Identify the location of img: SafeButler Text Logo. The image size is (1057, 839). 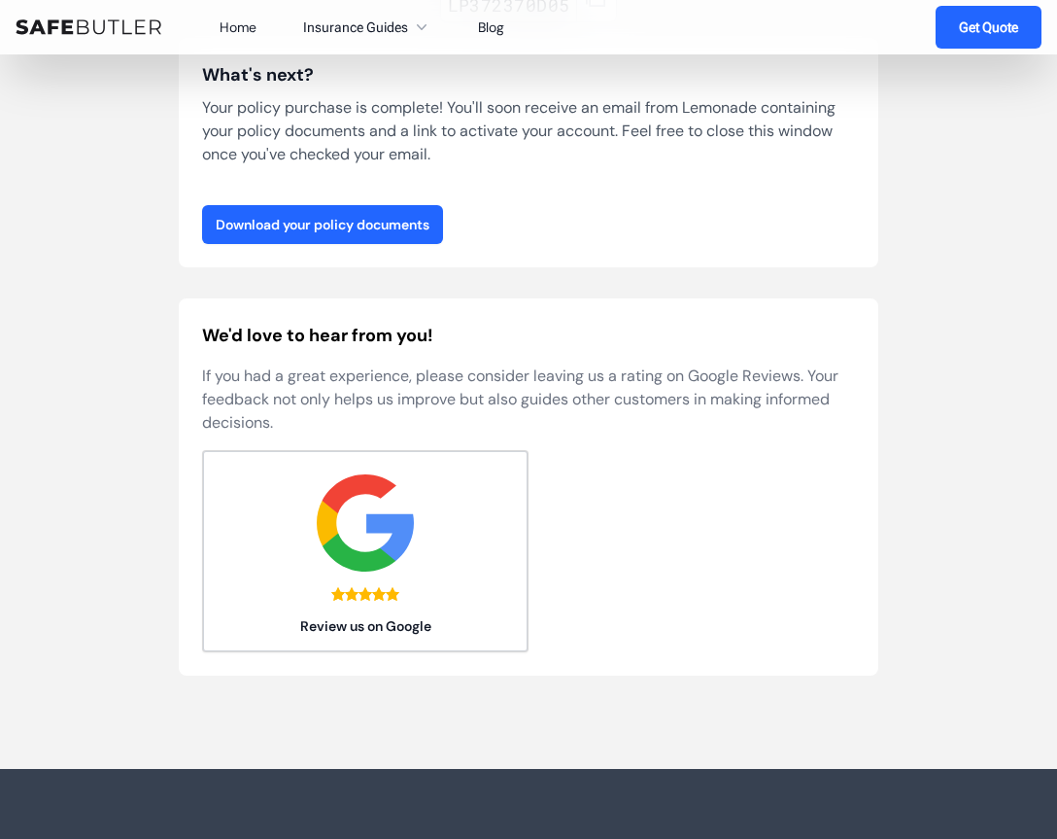
(88, 27).